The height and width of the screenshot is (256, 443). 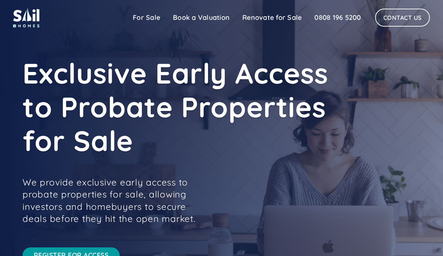 What do you see at coordinates (402, 18) in the screenshot?
I see `a: Contact Us` at bounding box center [402, 18].